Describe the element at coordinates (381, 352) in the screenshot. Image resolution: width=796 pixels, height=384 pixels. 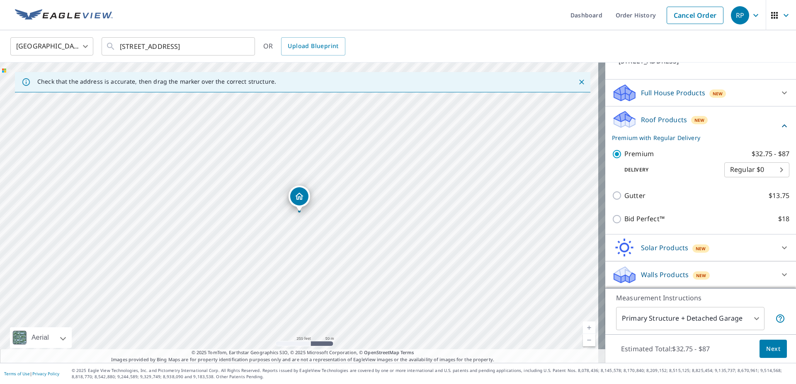
I see `a: OpenStreetMap` at that location.